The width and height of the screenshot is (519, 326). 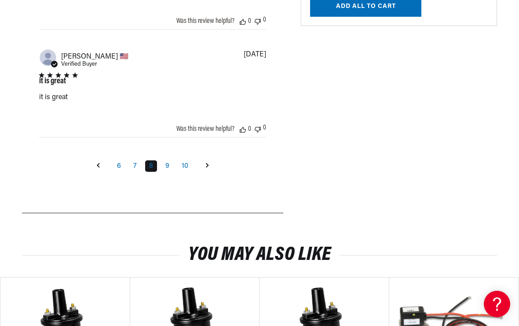 I want to click on a: Goto Page 7, so click(x=135, y=166).